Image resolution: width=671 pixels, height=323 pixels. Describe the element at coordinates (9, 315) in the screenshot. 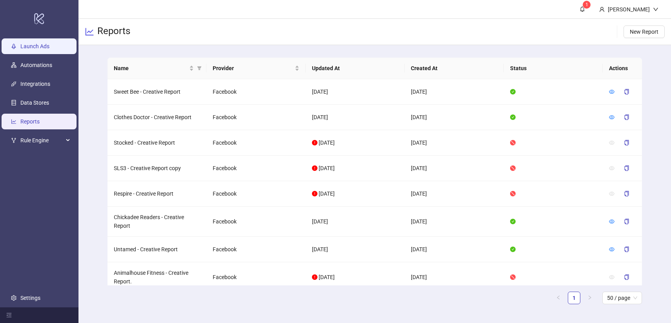

I see `span: menu-fold` at that location.